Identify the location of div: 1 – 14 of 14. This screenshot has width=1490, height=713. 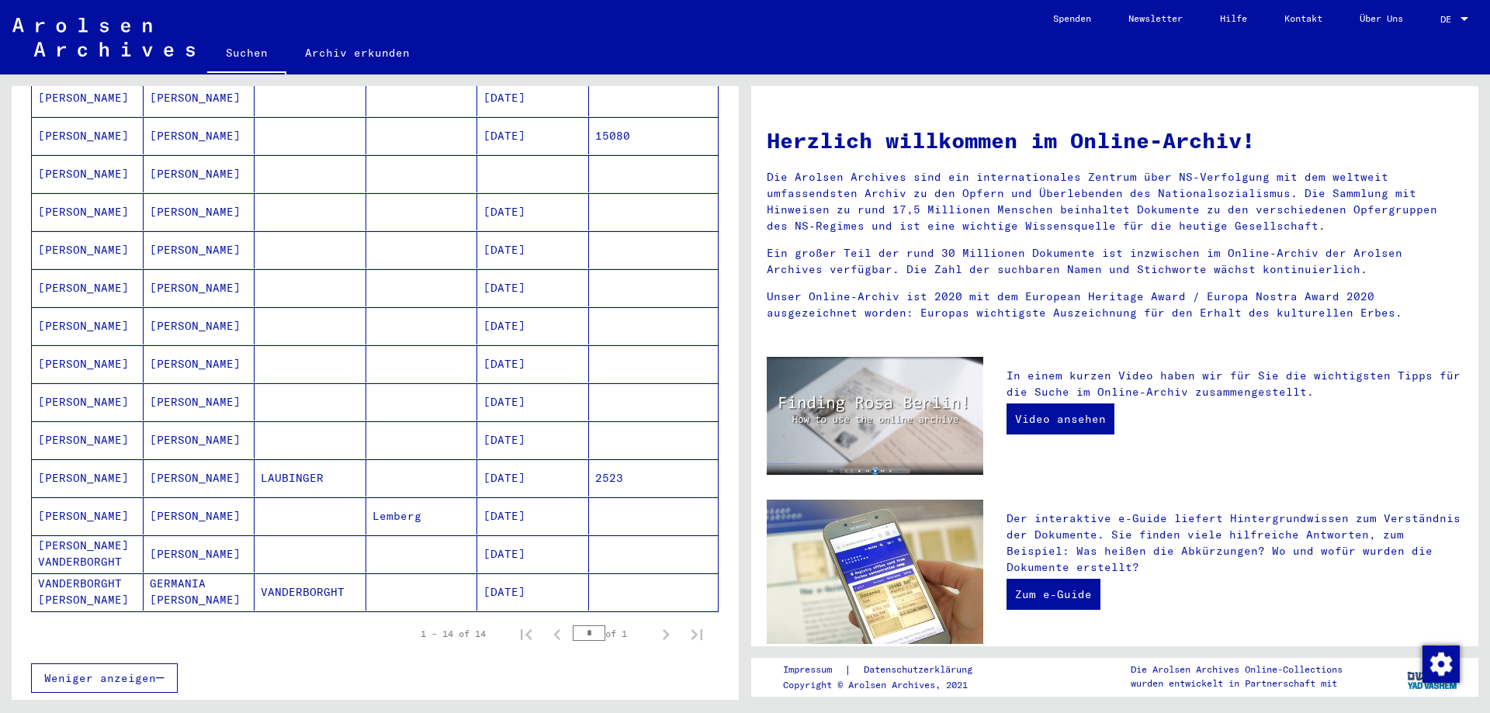
(453, 634).